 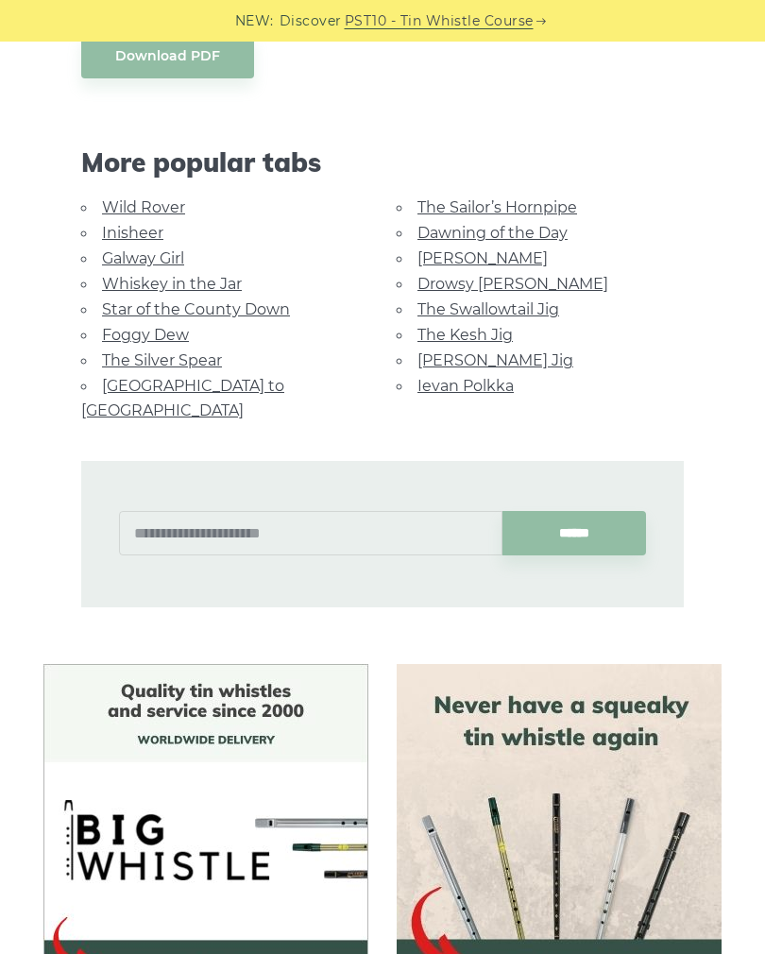 What do you see at coordinates (382, 162) in the screenshot?
I see `span: More popular tabs` at bounding box center [382, 162].